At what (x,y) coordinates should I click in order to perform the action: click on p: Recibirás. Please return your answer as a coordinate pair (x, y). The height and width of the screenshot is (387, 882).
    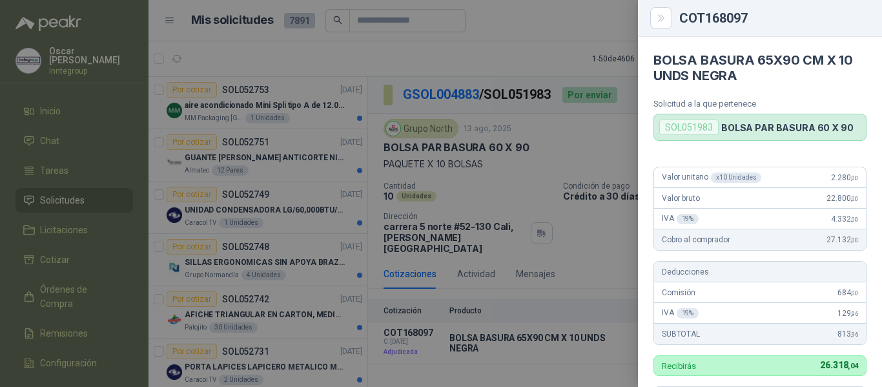
    Looking at the image, I should click on (678, 365).